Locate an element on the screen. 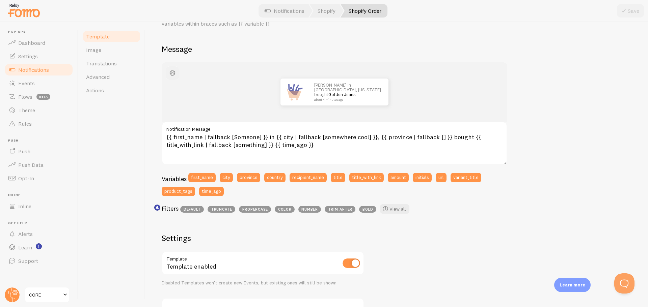 Image resolution: width=648 pixels, height=307 pixels. button: city is located at coordinates (226, 178).